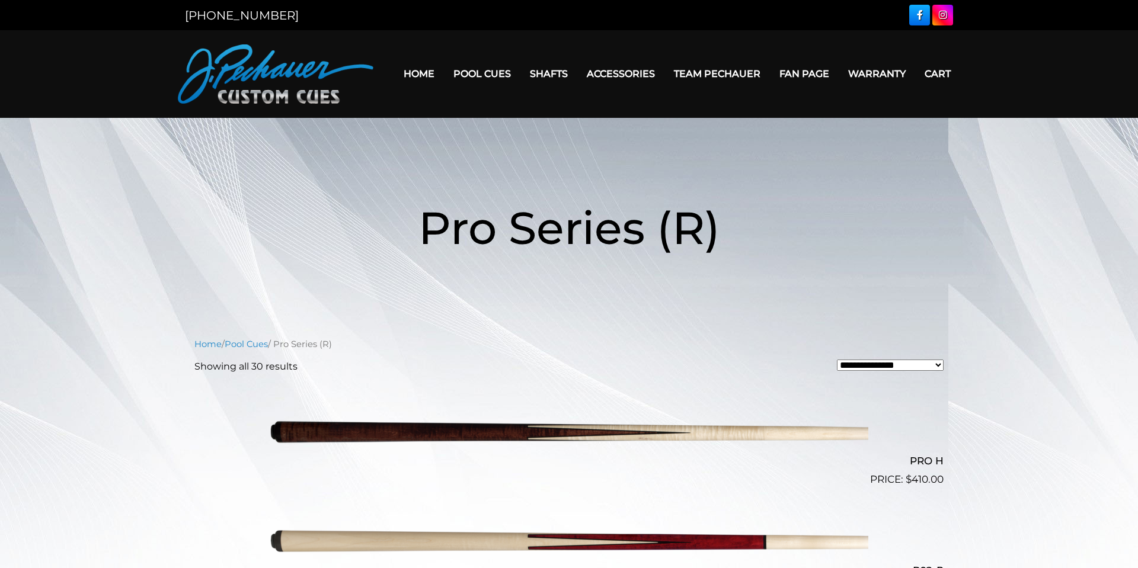 This screenshot has width=1138, height=568. What do you see at coordinates (276, 74) in the screenshot?
I see `img: Pechauer Custom Cues` at bounding box center [276, 74].